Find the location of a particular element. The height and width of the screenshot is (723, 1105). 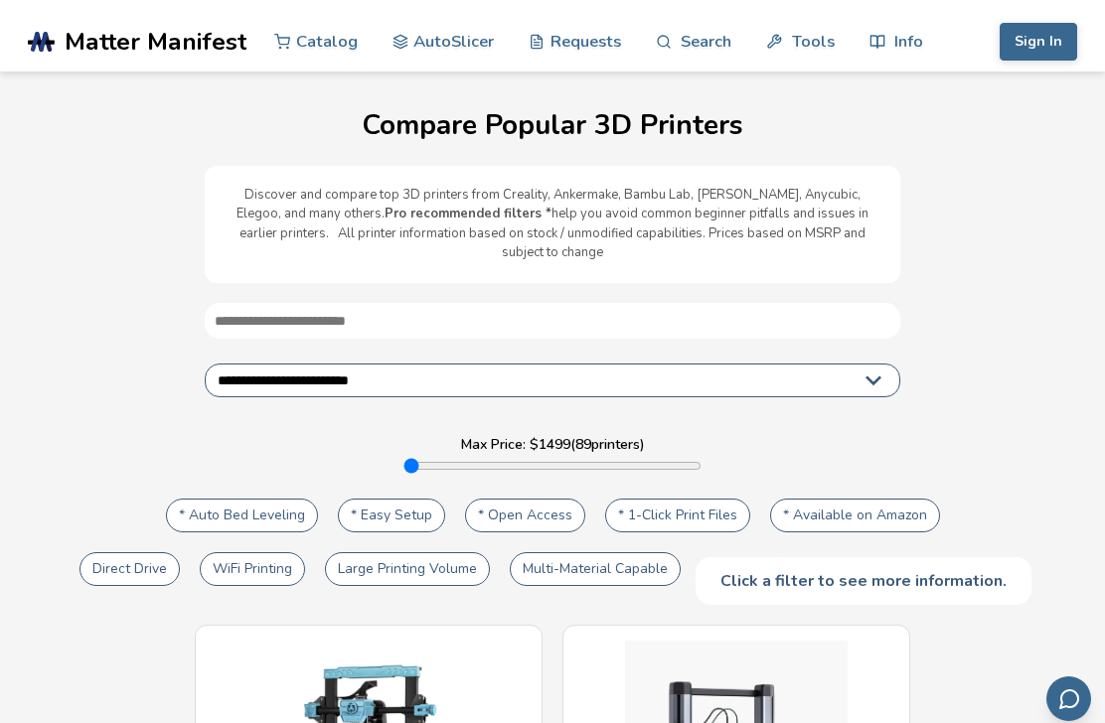

button: WiFi Printing is located at coordinates (252, 557).